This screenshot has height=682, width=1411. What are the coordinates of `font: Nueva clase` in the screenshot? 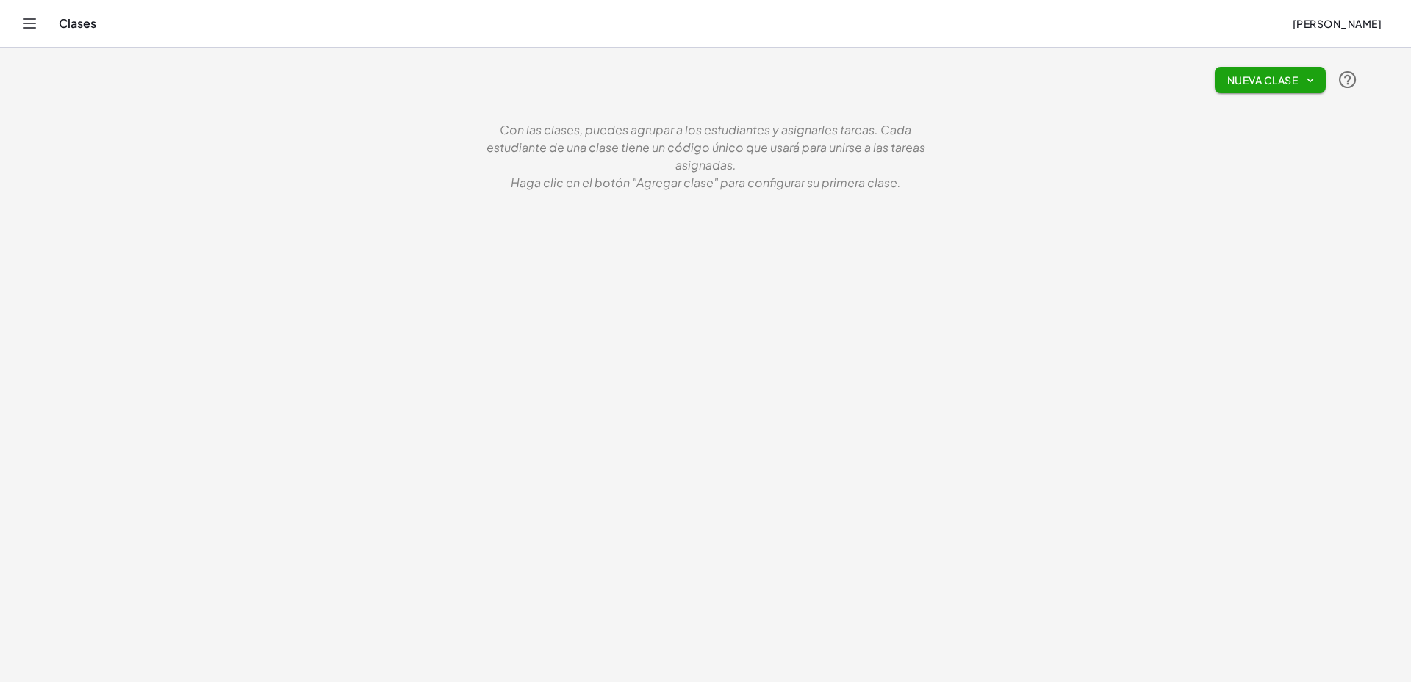 It's located at (1262, 80).